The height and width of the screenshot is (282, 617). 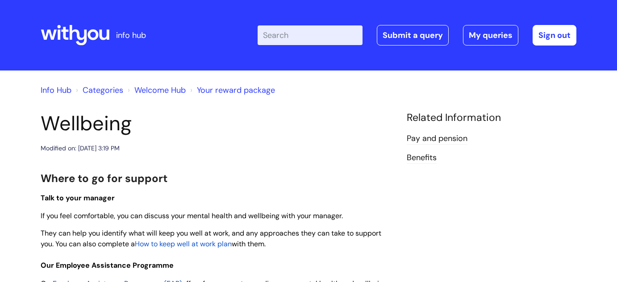 What do you see at coordinates (107, 265) in the screenshot?
I see `span: Our Employee Assistance Programme` at bounding box center [107, 265].